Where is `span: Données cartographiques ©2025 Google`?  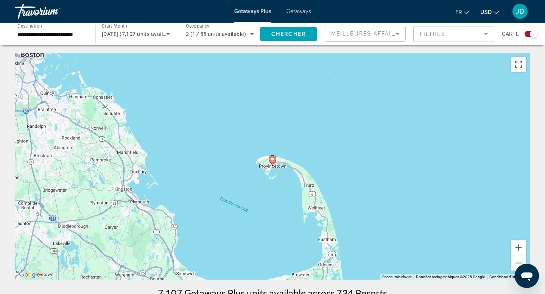 span: Données cartographiques ©2025 Google is located at coordinates (450, 277).